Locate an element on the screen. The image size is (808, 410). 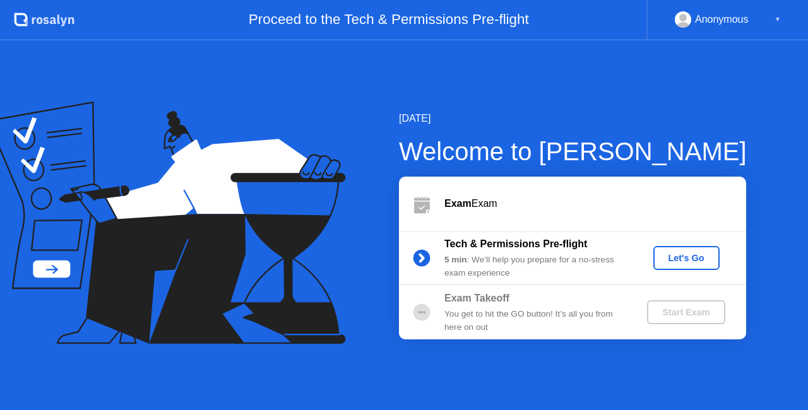
div: Start Exam is located at coordinates (685, 312).